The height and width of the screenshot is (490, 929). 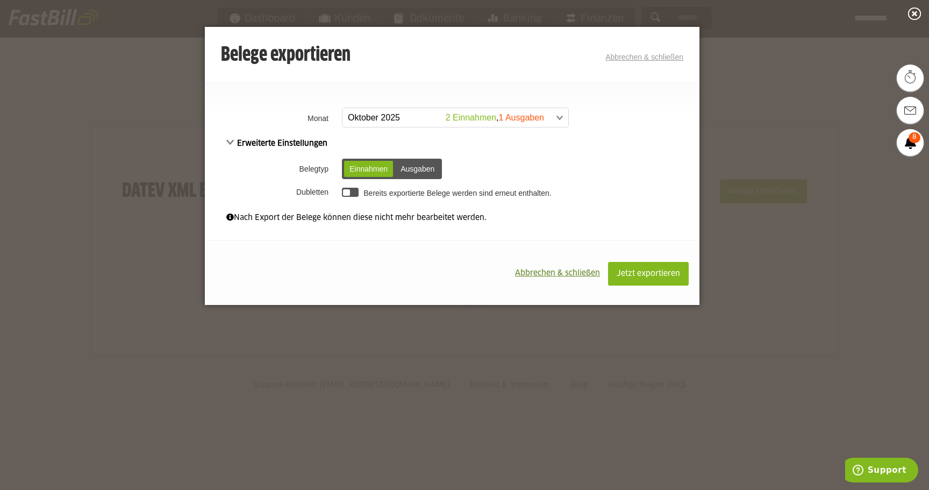 What do you see at coordinates (42, 12) in the screenshot?
I see `span: Support` at bounding box center [42, 12].